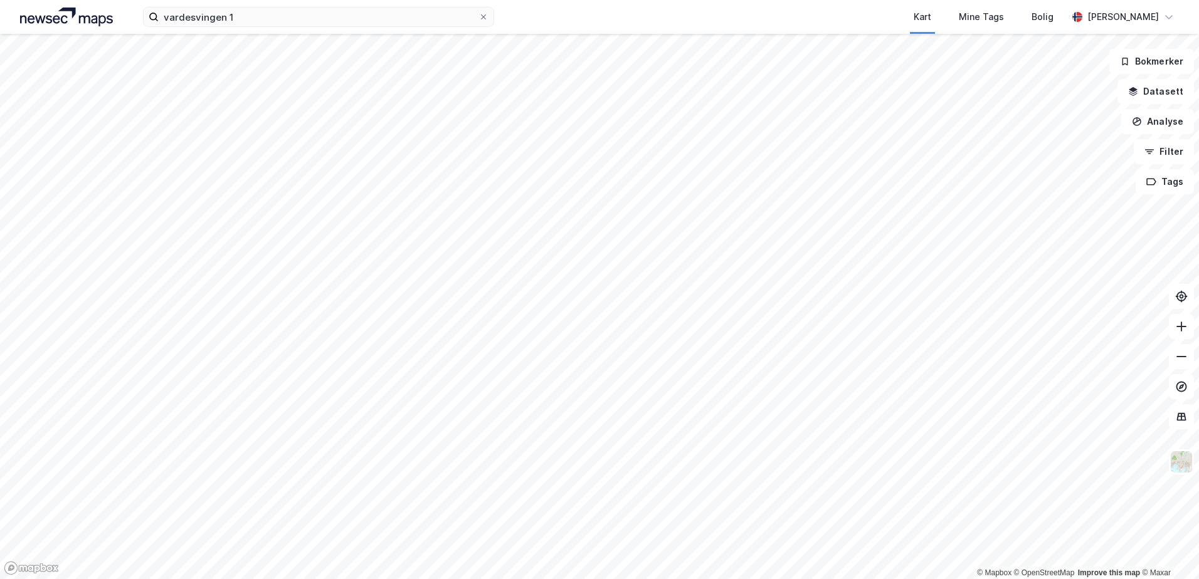 This screenshot has height=579, width=1199. What do you see at coordinates (318, 17) in the screenshot?
I see `input: Søk på adresse, matrikkel, gårdeiere, leietakere eller personer` at bounding box center [318, 17].